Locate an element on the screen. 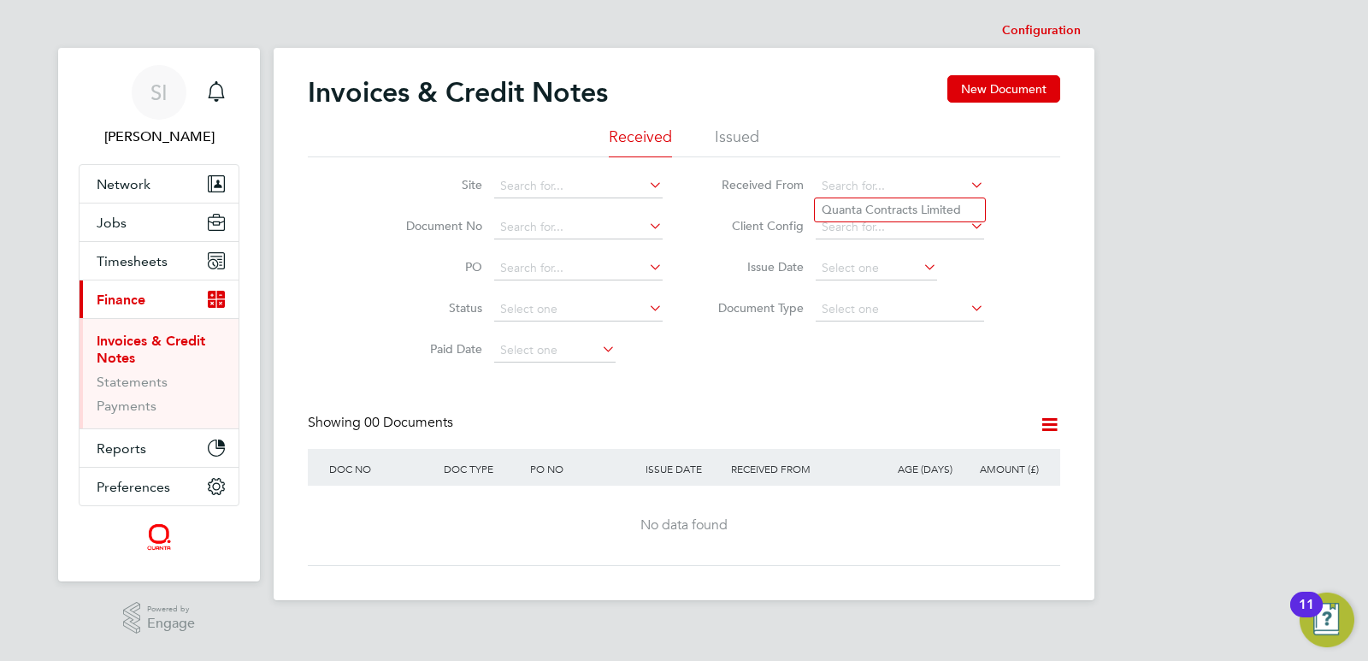  div: DOC NO is located at coordinates (382, 469).